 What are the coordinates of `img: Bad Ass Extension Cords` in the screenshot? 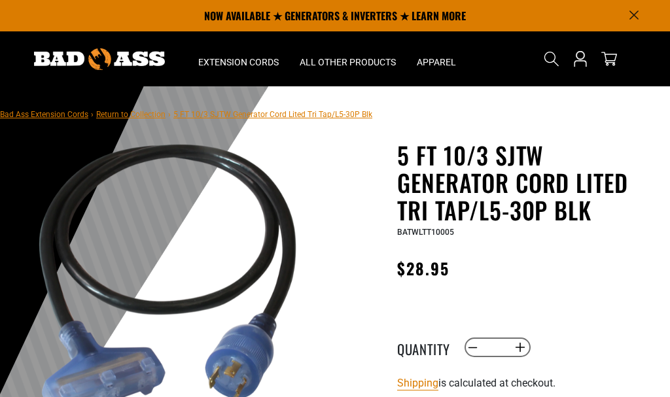 It's located at (99, 59).